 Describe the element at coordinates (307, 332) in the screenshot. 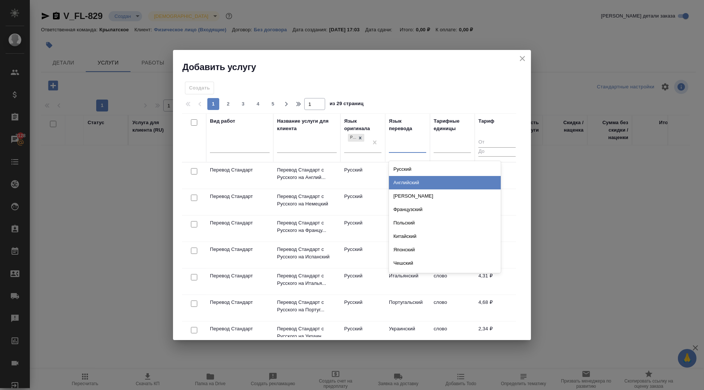

I see `p: Перевод Стандарт с Русского на Украин...` at that location.